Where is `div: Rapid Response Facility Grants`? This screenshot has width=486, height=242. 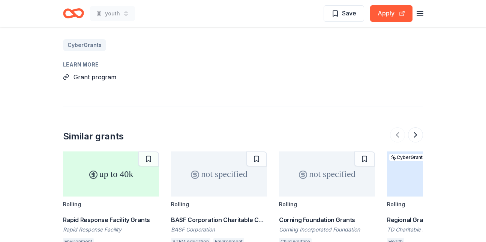 div: Rapid Response Facility Grants is located at coordinates (111, 220).